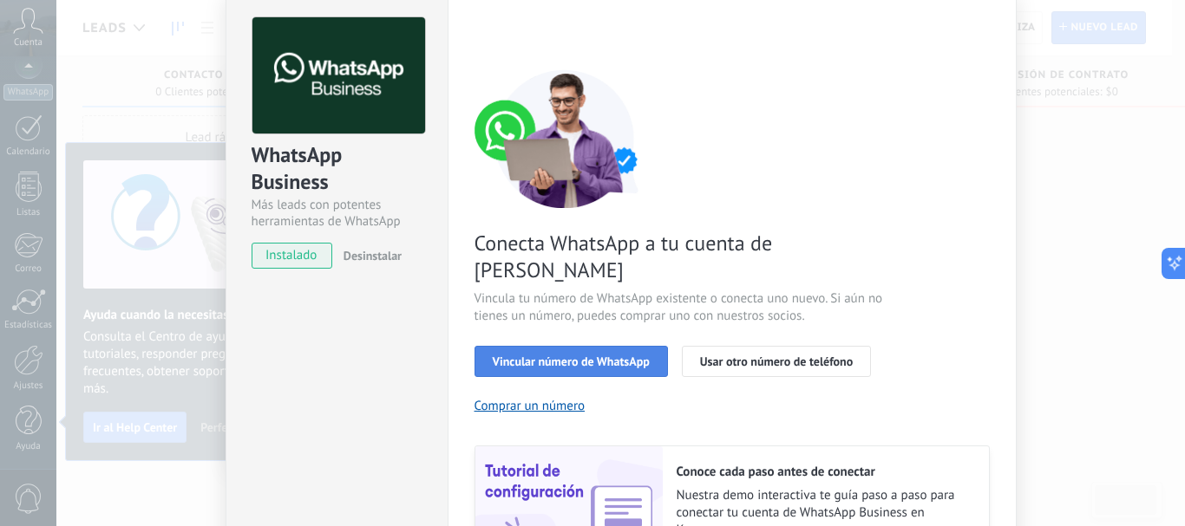 The width and height of the screenshot is (1185, 526). I want to click on span: Vincula tu número de WhatsApp existente o conecta uno nuevo. Si aún no tienes un número, puedes c..., so click(681, 308).